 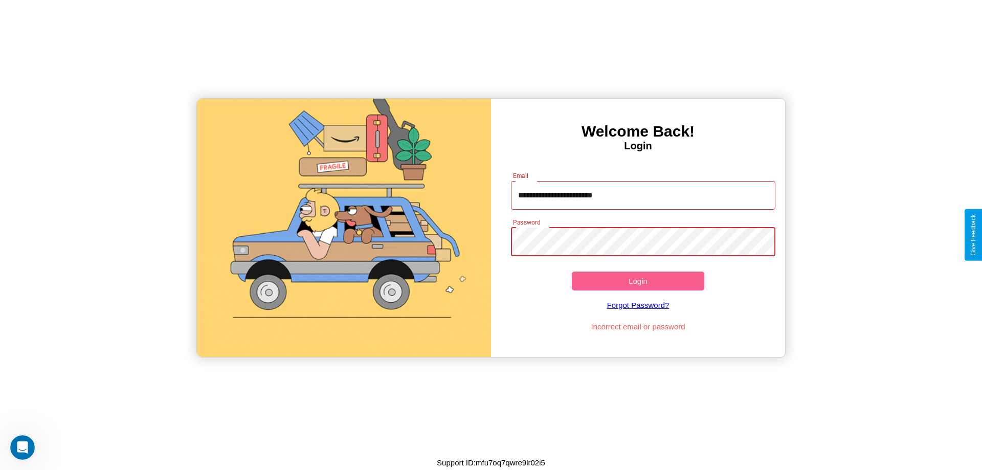 I want to click on p: Support ID: mfu7oq7qwre9lr02i5, so click(x=491, y=462).